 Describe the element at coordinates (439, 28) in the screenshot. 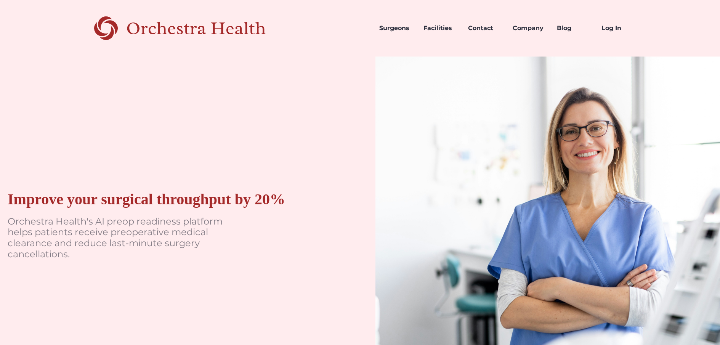

I see `a: Facilities` at that location.